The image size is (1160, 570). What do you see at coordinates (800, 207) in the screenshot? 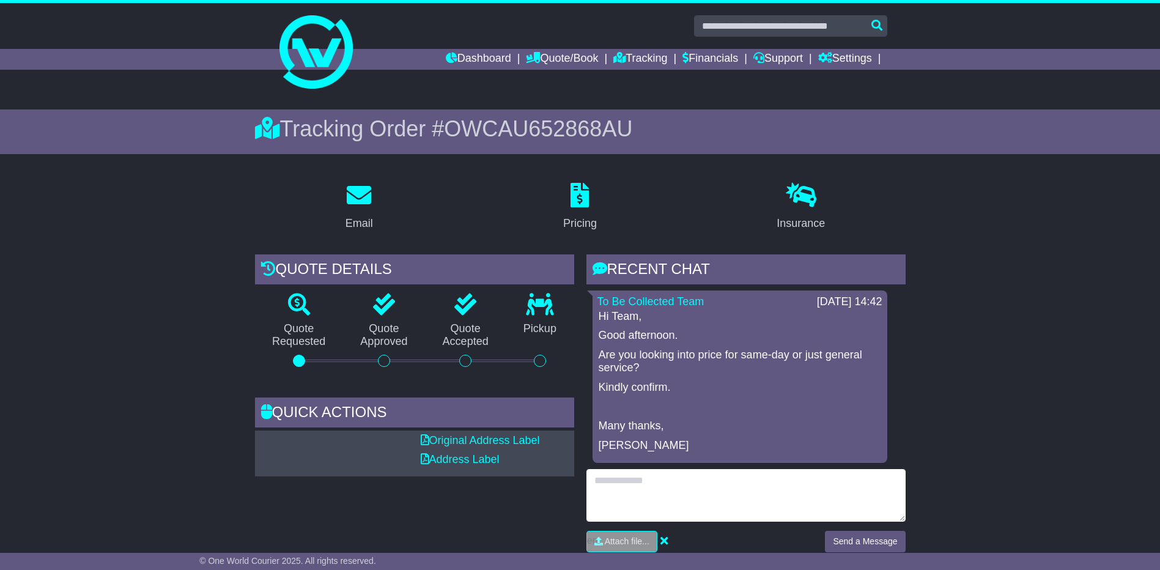
I see `a: Insurance` at bounding box center [800, 207].